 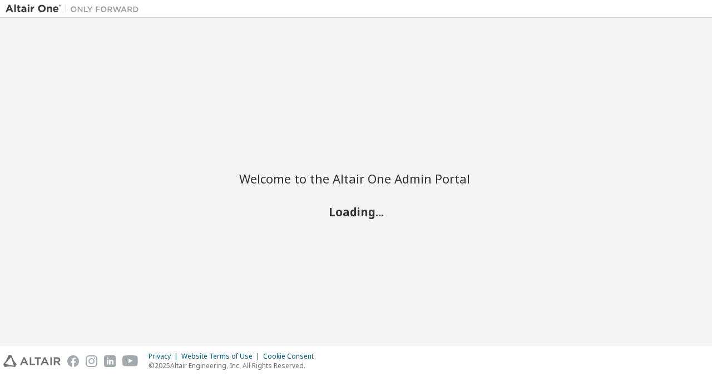 What do you see at coordinates (91, 361) in the screenshot?
I see `img: instagram.svg` at bounding box center [91, 361].